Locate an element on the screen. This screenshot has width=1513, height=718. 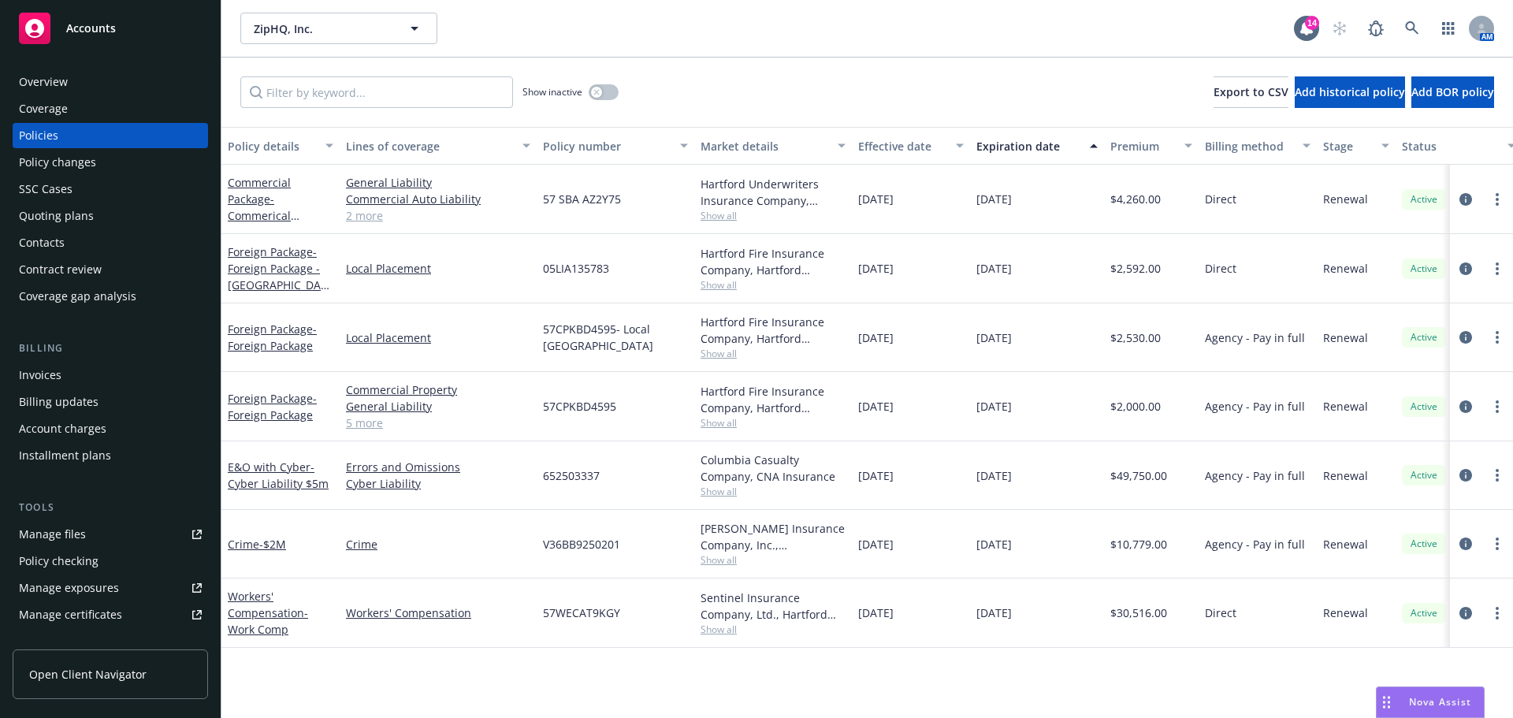
span: $4,260.00 is located at coordinates (1136, 199).